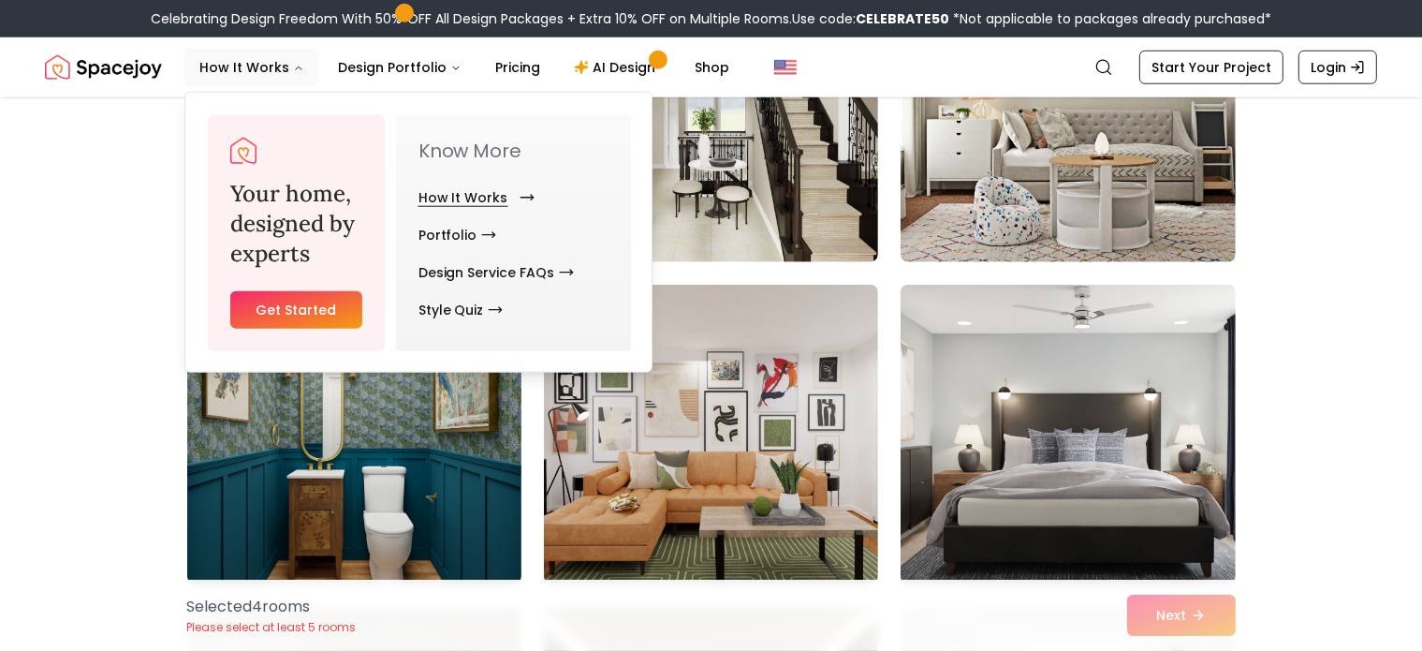  Describe the element at coordinates (617, 67) in the screenshot. I see `a: AI Design` at that location.